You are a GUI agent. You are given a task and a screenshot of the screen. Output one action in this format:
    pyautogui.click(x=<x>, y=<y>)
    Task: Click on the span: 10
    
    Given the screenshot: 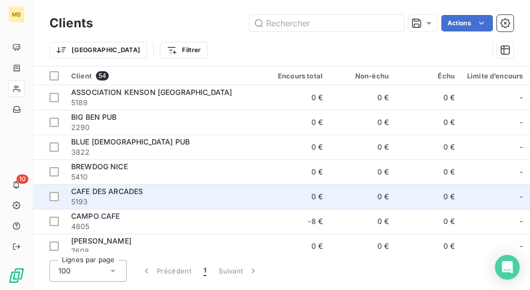 What is the action you would take?
    pyautogui.click(x=22, y=179)
    